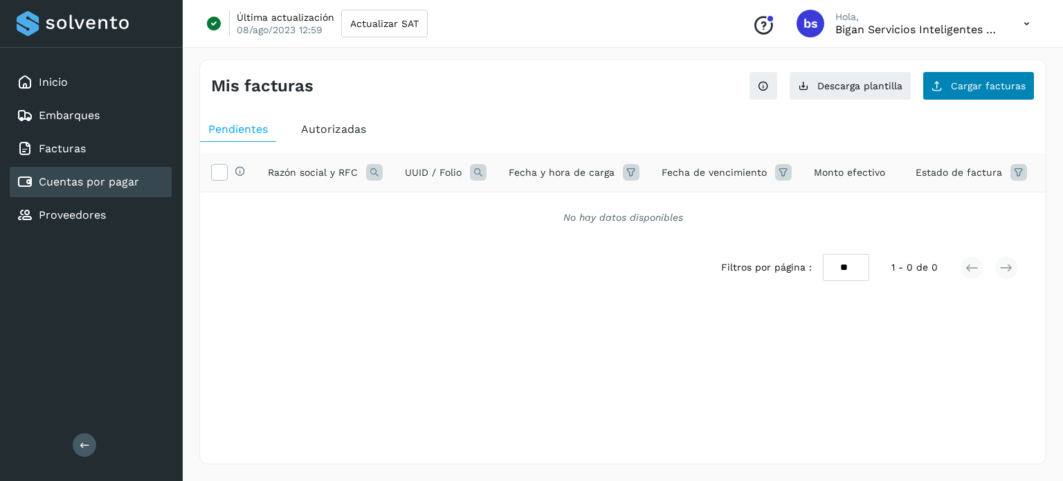 Image resolution: width=1063 pixels, height=481 pixels. Describe the element at coordinates (91, 215) in the screenshot. I see `div: Proveedores` at that location.